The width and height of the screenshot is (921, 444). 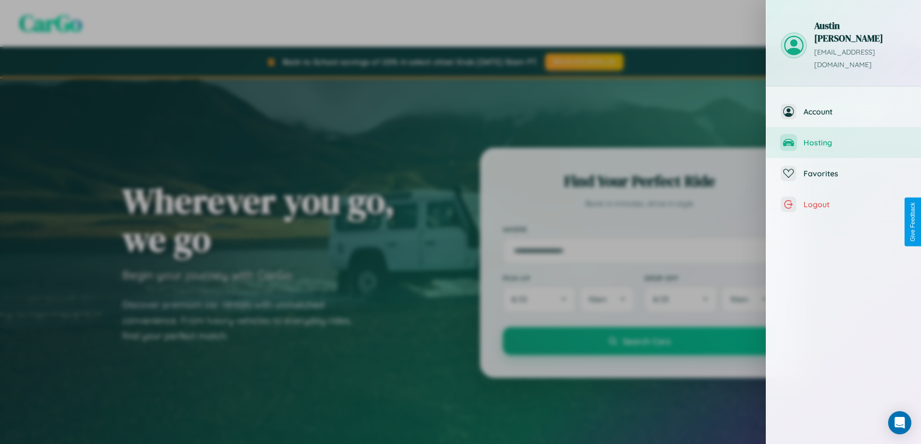 What do you see at coordinates (900, 423) in the screenshot?
I see `div: Open Intercom Messenger` at bounding box center [900, 423].